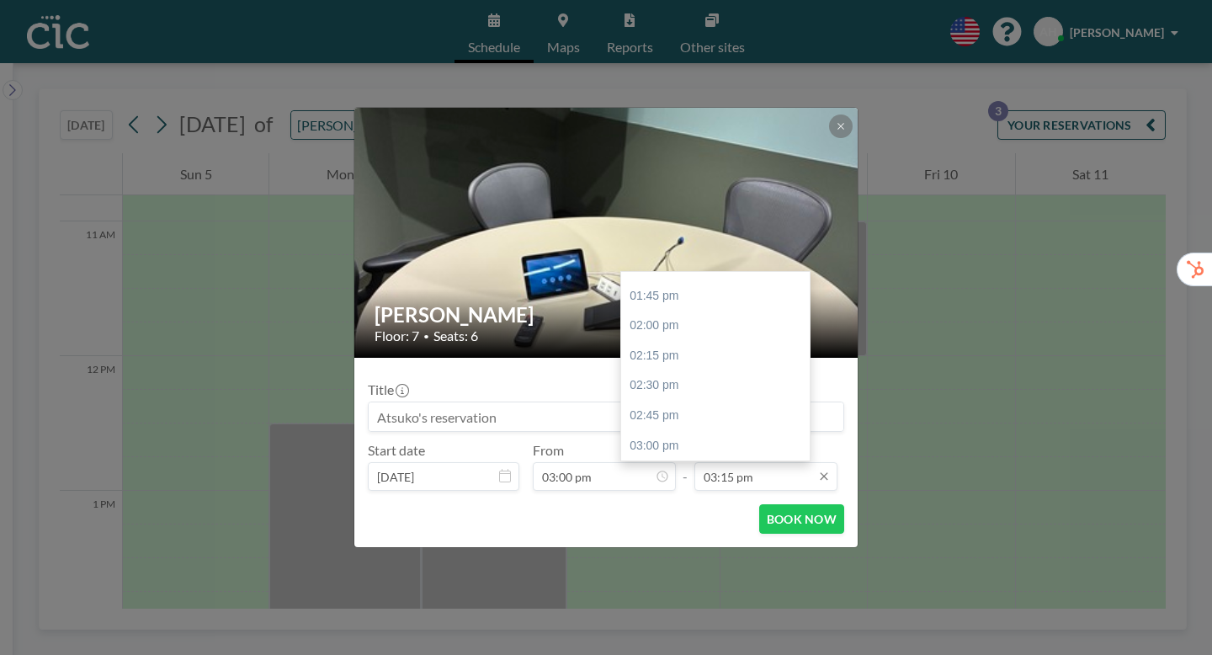 This screenshot has height=655, width=1212. I want to click on div: 02:45 pm, so click(715, 416).